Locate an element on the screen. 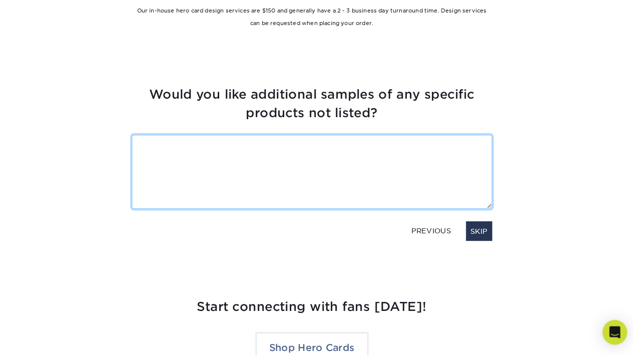 The image size is (633, 355). a: SKIP is located at coordinates (479, 235).